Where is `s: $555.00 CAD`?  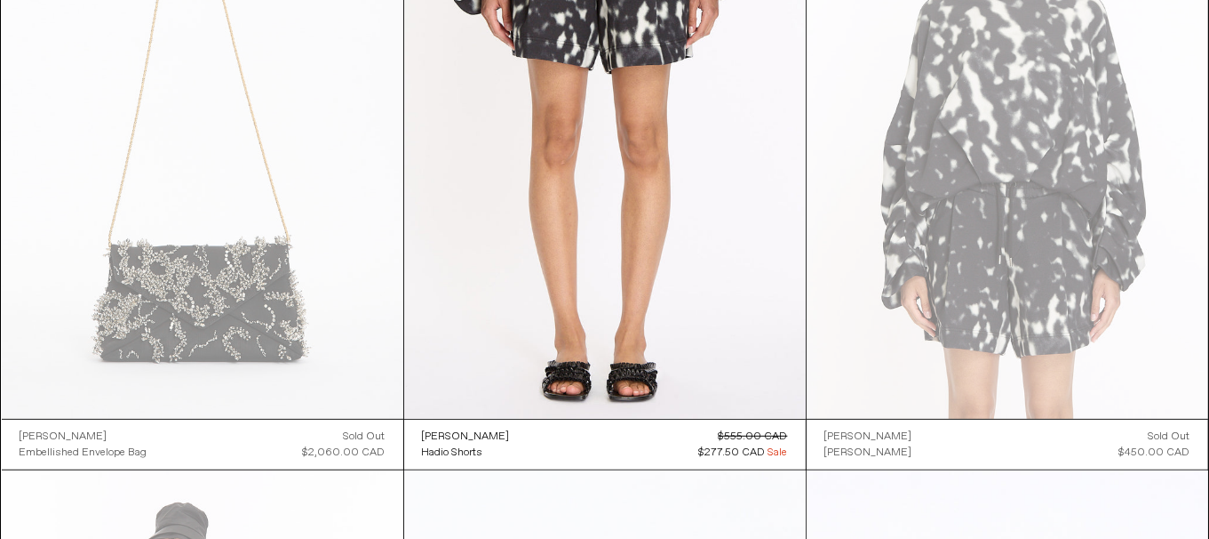
s: $555.00 CAD is located at coordinates (754, 436).